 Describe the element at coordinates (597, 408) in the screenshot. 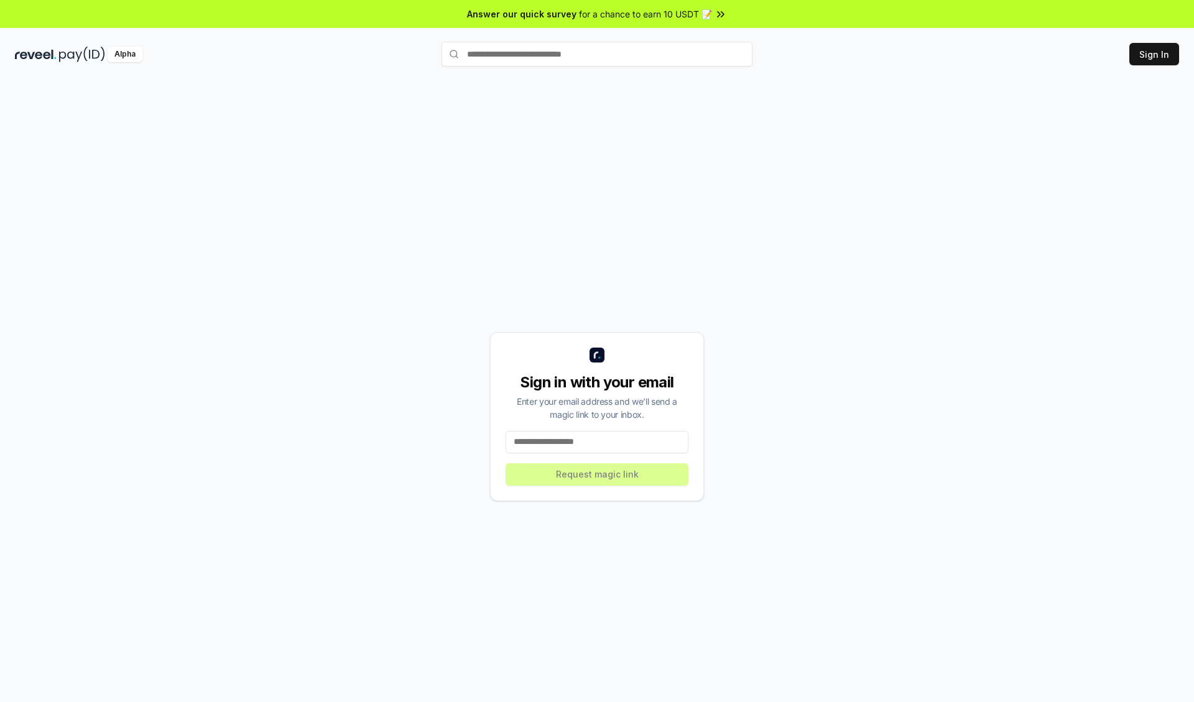

I see `div: Enter your email address and we’ll send a magic link to your inbox.` at that location.